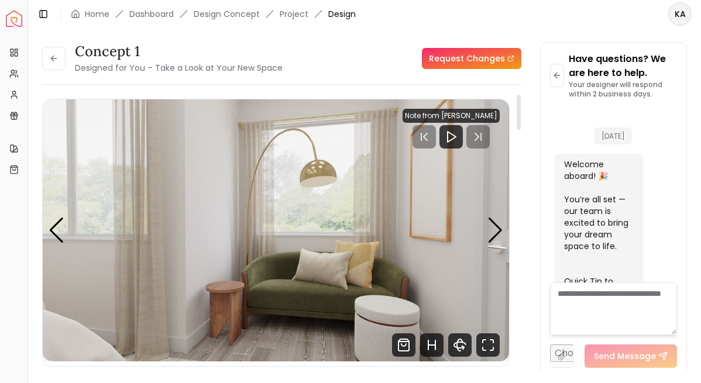 This screenshot has width=701, height=383. What do you see at coordinates (680, 14) in the screenshot?
I see `button: KA` at bounding box center [680, 14].